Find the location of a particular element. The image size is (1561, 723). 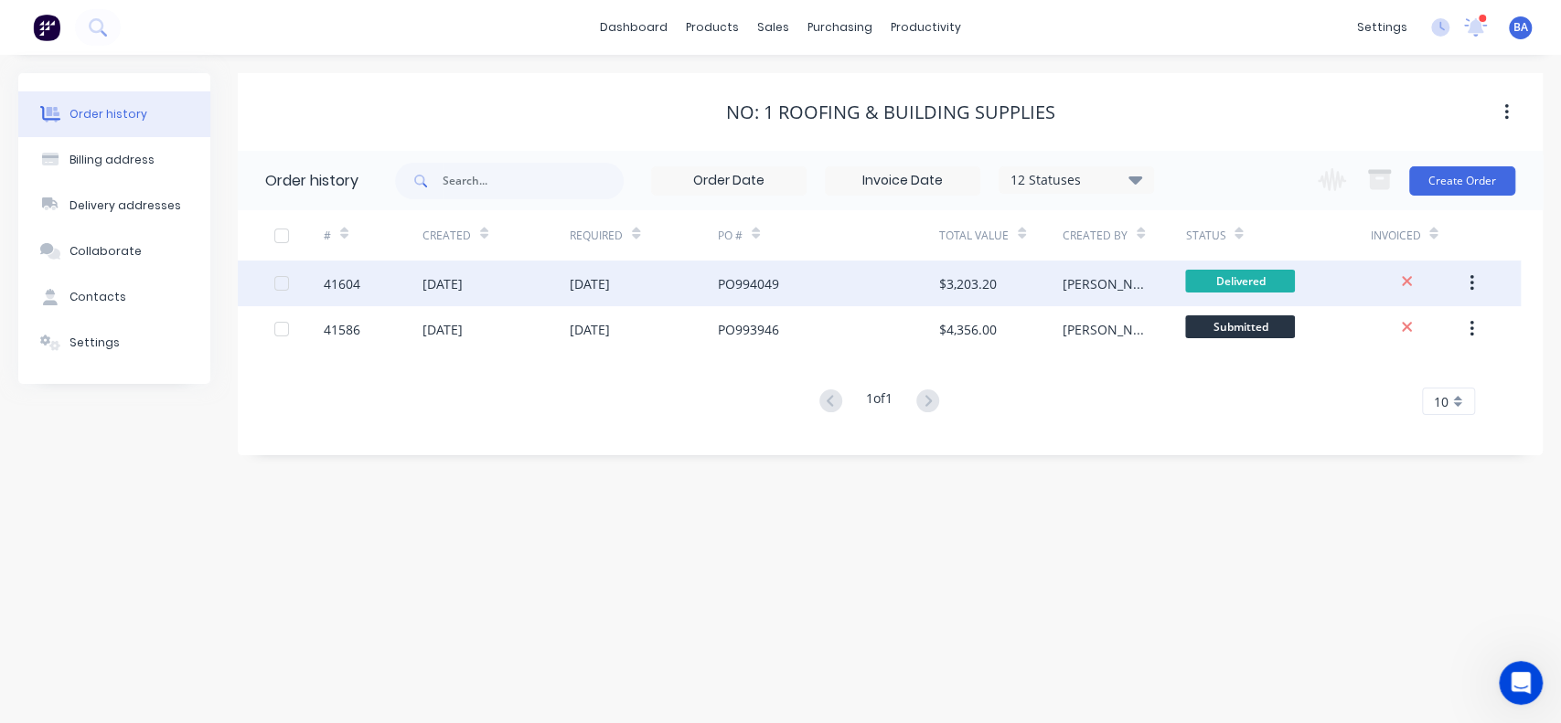

span: BA is located at coordinates (1521, 27).